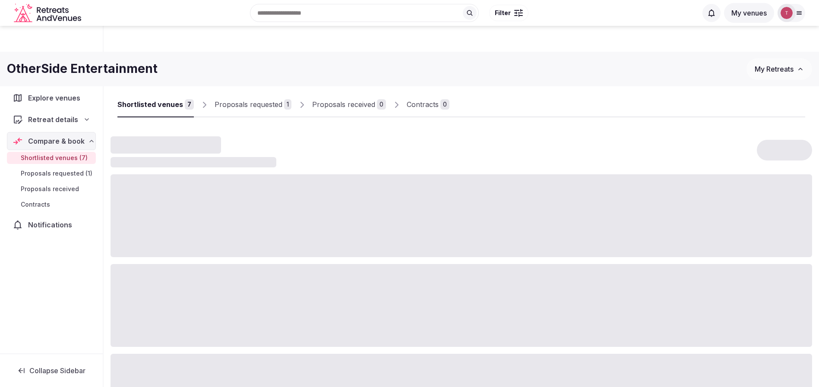 This screenshot has width=819, height=387. What do you see at coordinates (53, 120) in the screenshot?
I see `span: Retreat details` at bounding box center [53, 120].